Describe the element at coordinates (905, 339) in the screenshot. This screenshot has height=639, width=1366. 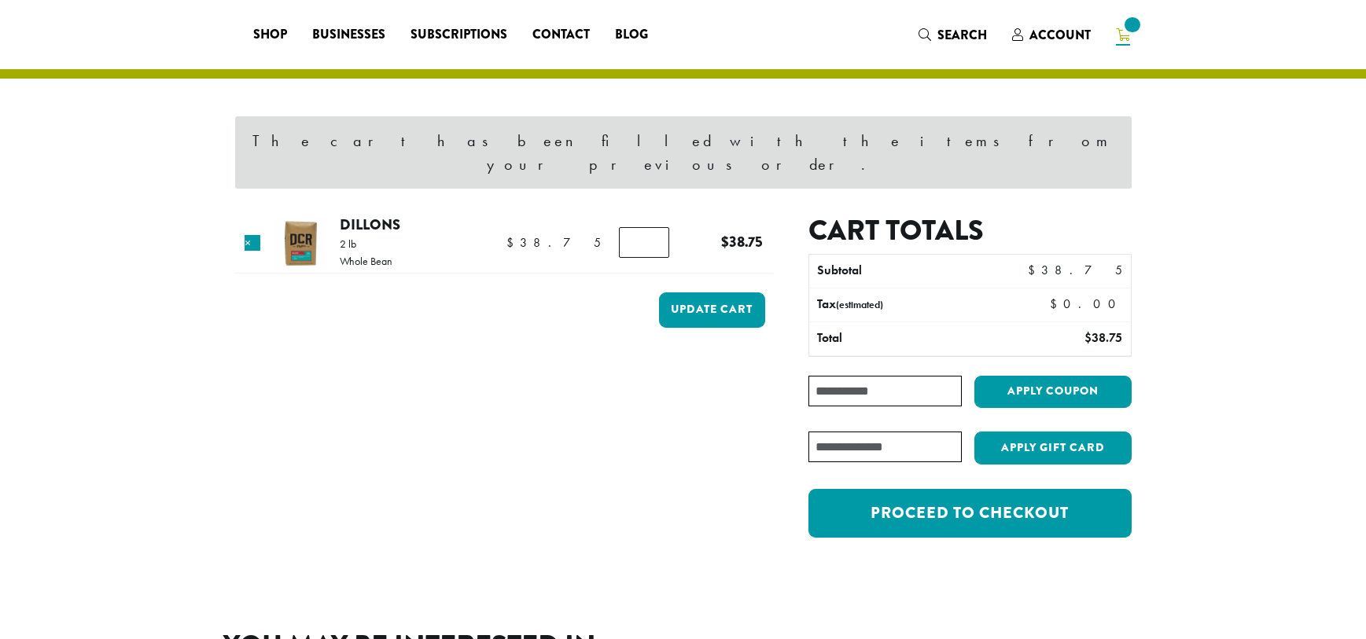
I see `th: Total` at that location.